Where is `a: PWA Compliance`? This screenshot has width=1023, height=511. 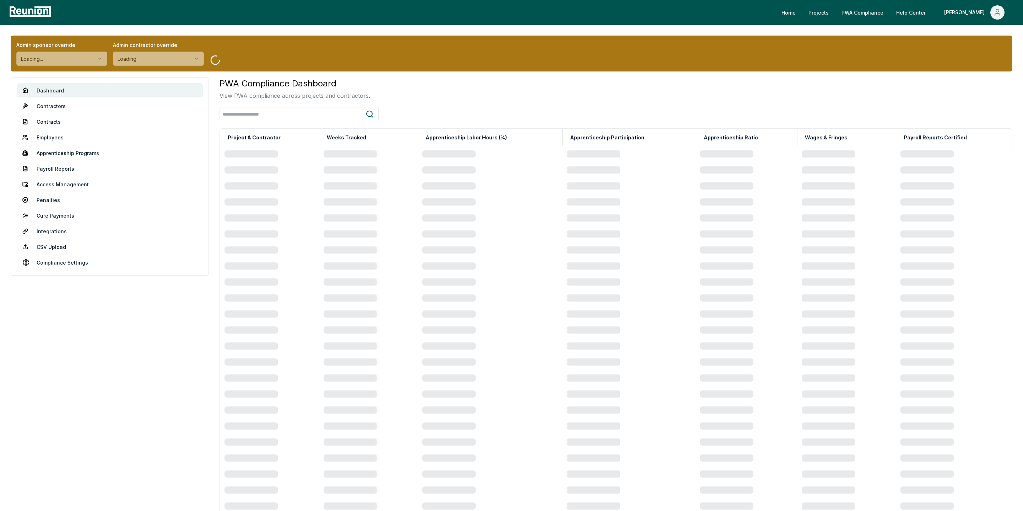 a: PWA Compliance is located at coordinates (863, 12).